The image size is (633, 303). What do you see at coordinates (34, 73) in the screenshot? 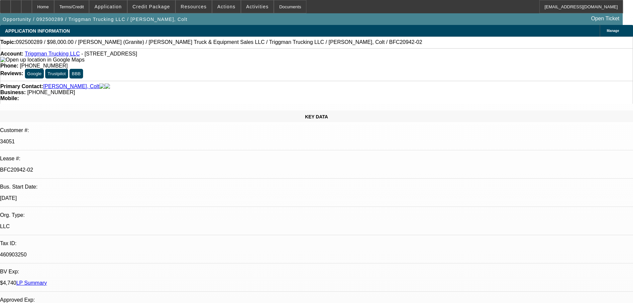
I see `button: Google` at bounding box center [34, 73].